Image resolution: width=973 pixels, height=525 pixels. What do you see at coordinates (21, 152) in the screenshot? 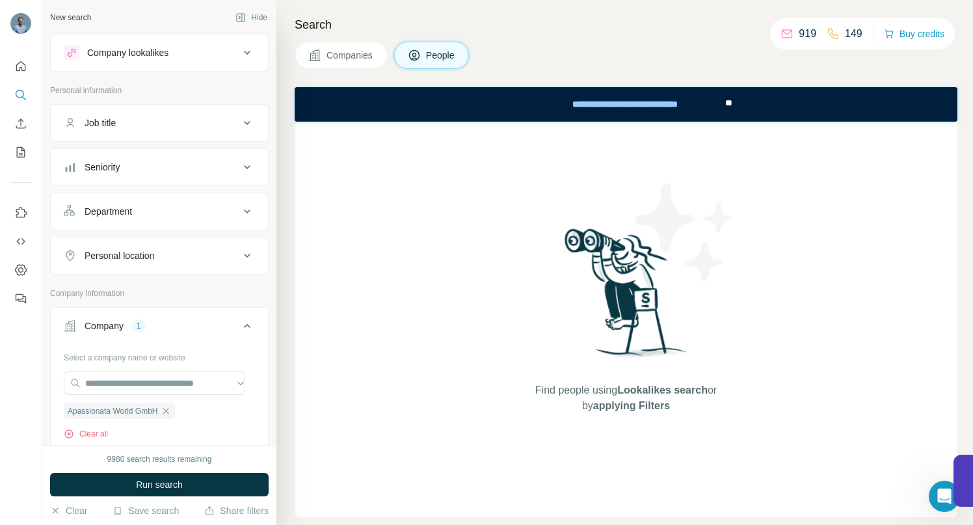
I see `button: My lists` at bounding box center [21, 152].